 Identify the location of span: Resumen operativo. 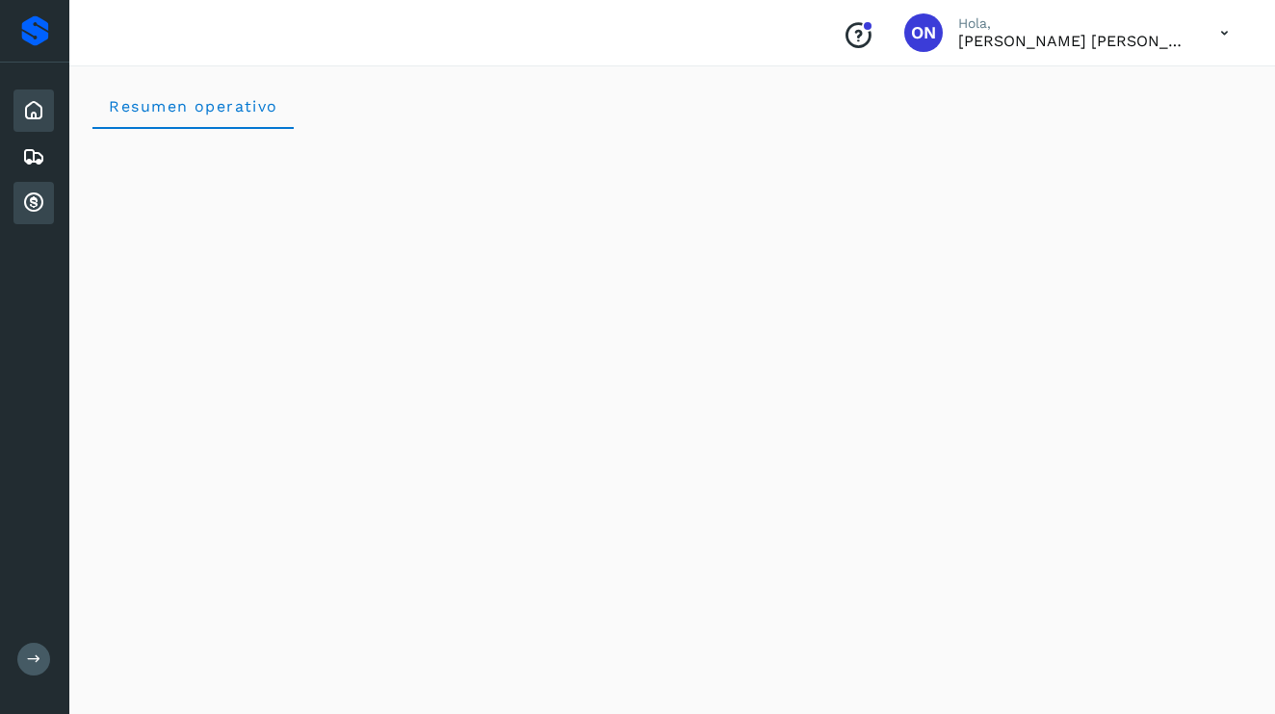
(193, 106).